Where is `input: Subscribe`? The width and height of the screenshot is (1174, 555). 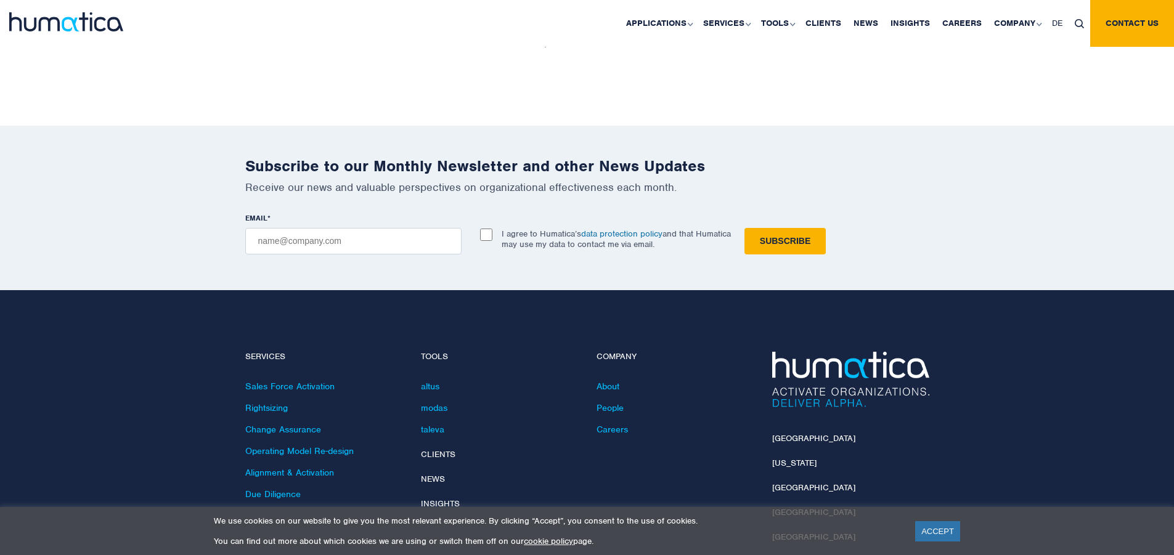
input: Subscribe is located at coordinates (785, 241).